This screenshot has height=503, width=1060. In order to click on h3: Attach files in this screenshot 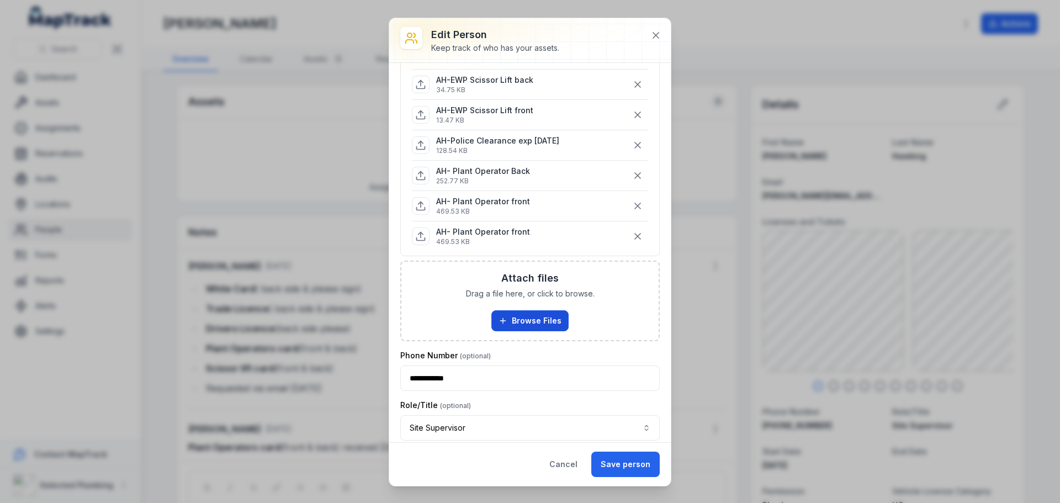, I will do `click(530, 278)`.